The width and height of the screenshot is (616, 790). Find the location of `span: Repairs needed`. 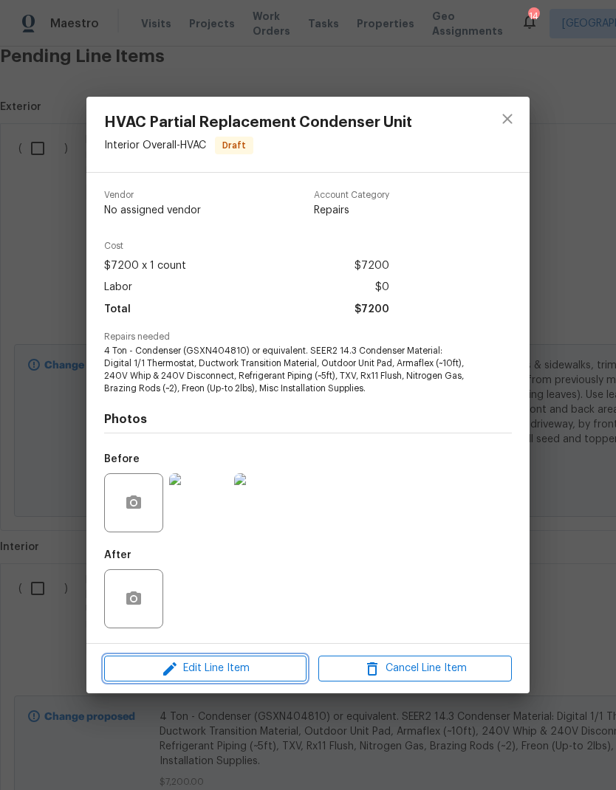

span: Repairs needed is located at coordinates (308, 337).